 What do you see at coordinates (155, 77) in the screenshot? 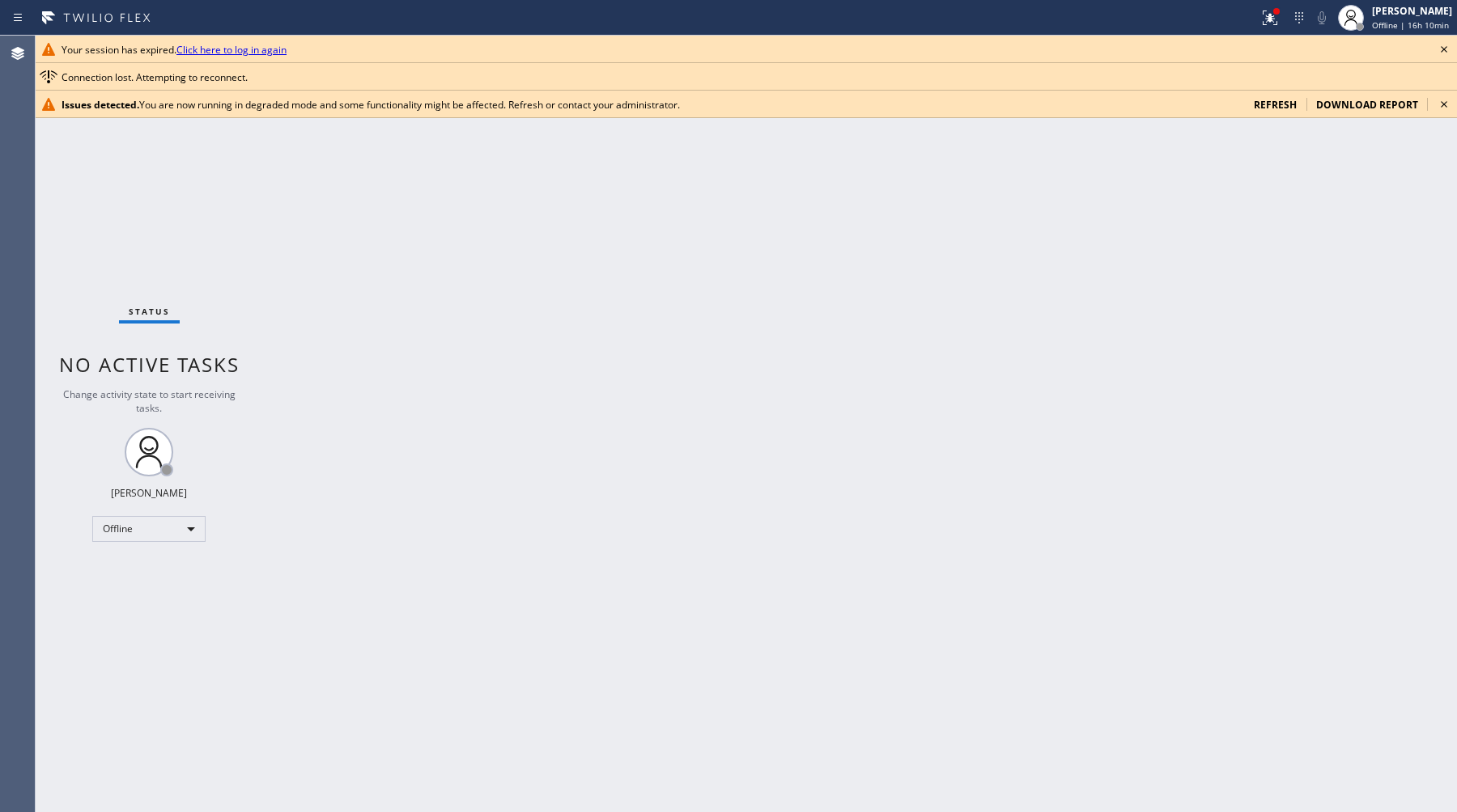
I see `span: Connection lost. Attempting to reconnect.` at bounding box center [155, 77].